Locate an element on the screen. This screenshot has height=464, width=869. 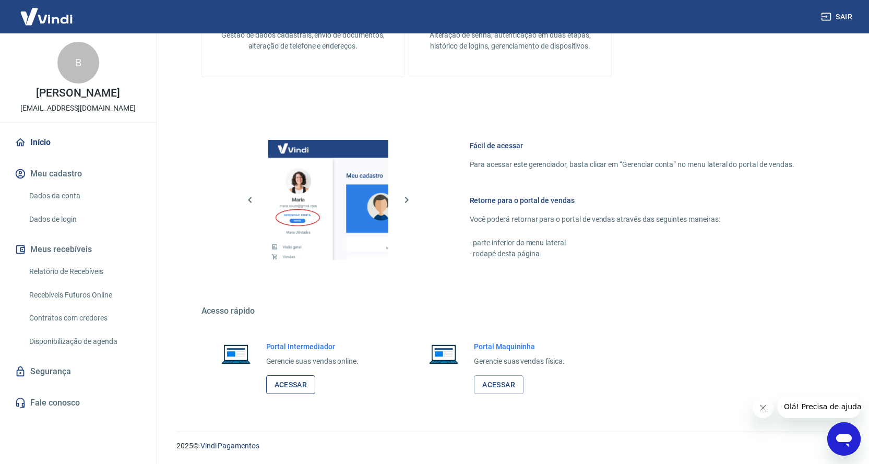
a: Vindi Pagamentos is located at coordinates (230, 446).